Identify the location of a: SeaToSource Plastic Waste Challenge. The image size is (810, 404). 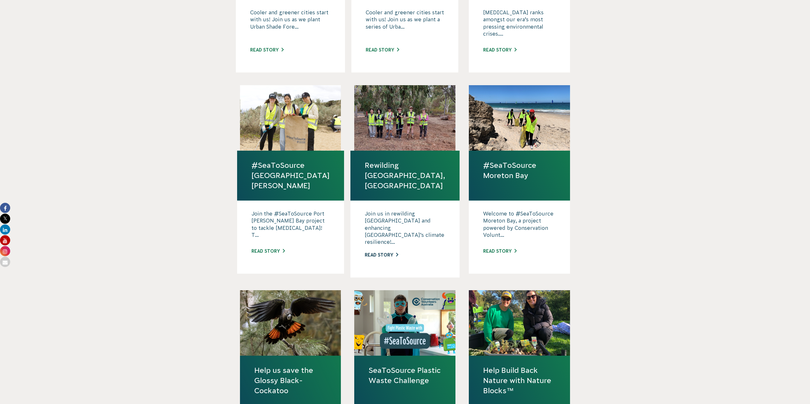
(405, 376).